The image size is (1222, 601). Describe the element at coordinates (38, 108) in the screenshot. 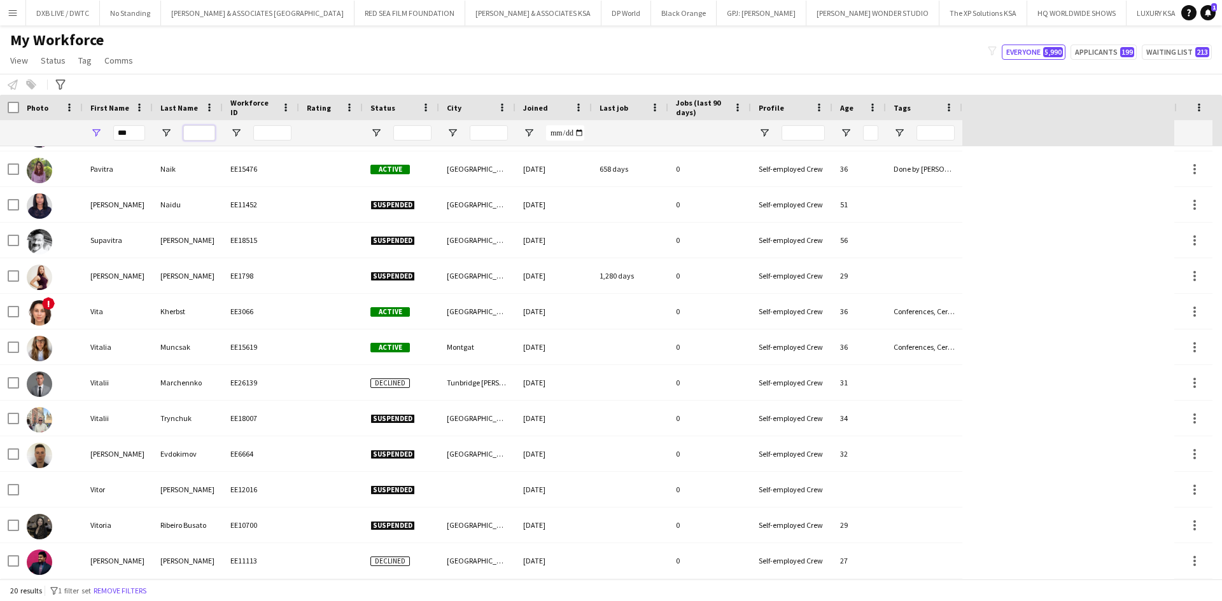

I see `span: Photo` at that location.